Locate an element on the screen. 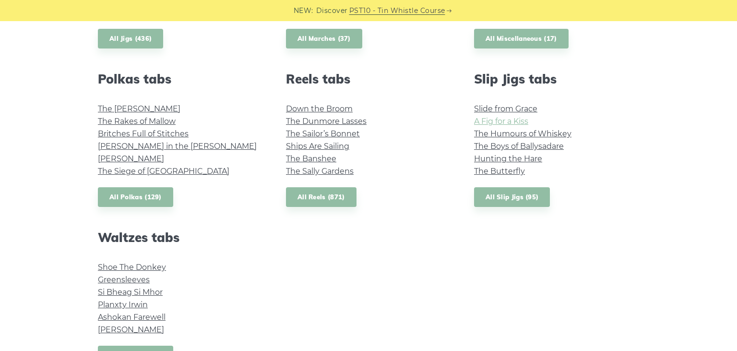  a: All Slip Jigs (95) is located at coordinates (512, 197).